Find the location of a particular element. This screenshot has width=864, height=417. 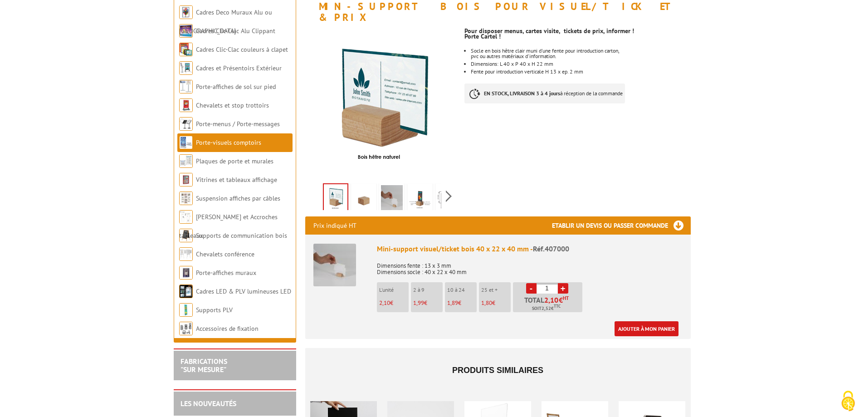

a: Porte-visuels comptoirs is located at coordinates (229, 142).